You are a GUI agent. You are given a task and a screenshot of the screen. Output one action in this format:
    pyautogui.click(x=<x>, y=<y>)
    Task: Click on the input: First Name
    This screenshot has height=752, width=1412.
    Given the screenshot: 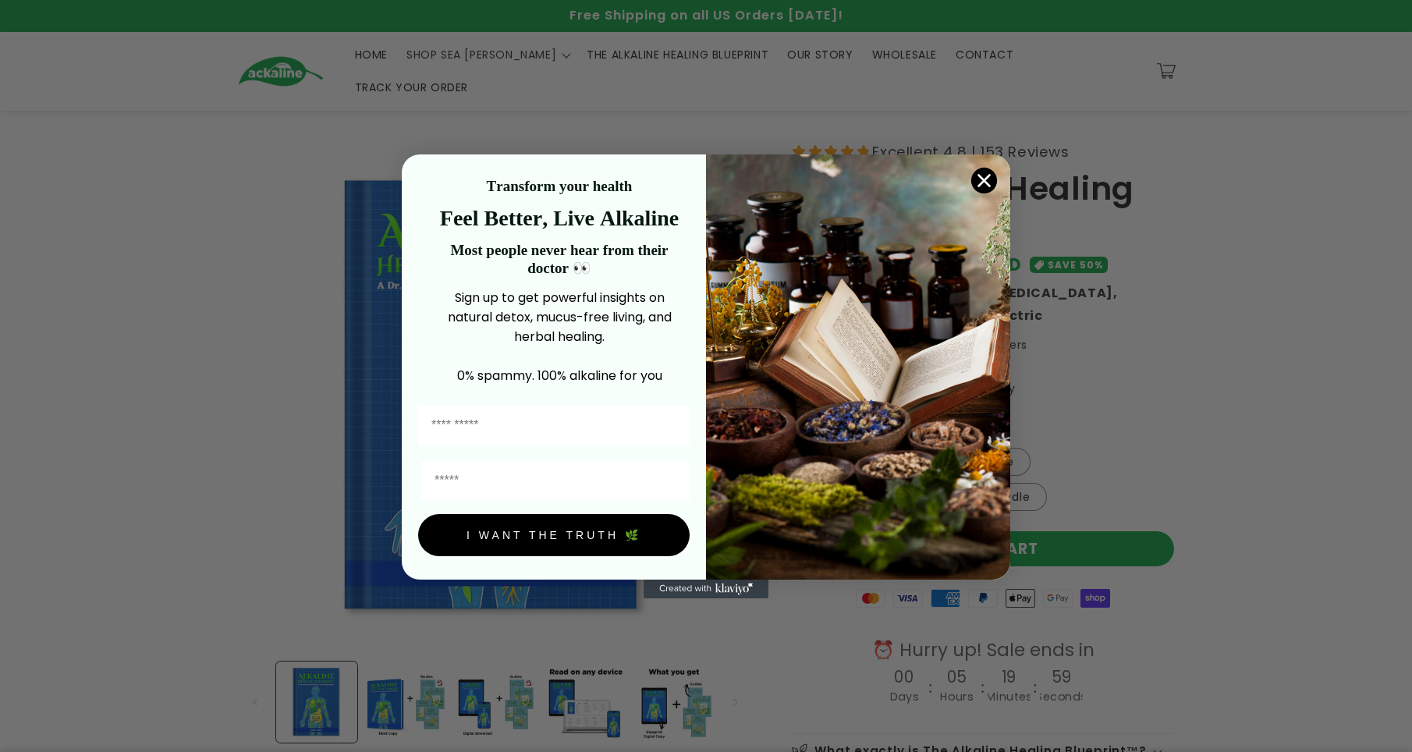 What is the action you would take?
    pyautogui.click(x=554, y=425)
    